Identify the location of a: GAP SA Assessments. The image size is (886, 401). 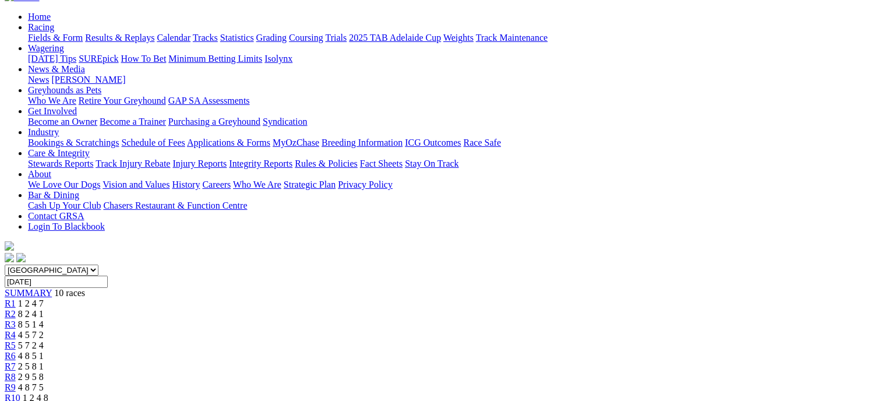
(209, 100).